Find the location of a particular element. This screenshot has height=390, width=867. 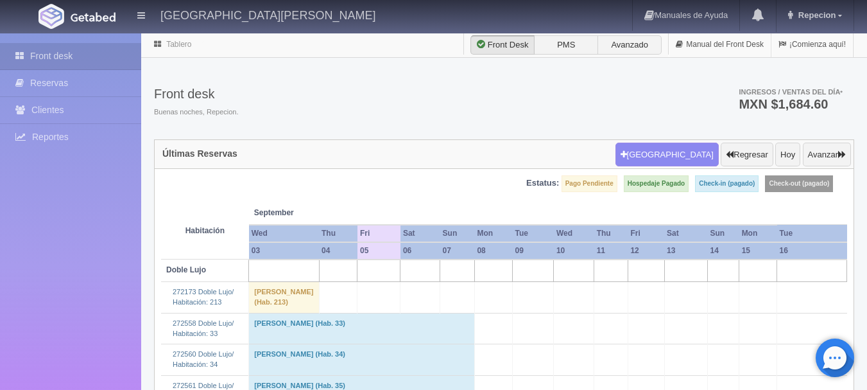

th: 11 is located at coordinates (611, 250).